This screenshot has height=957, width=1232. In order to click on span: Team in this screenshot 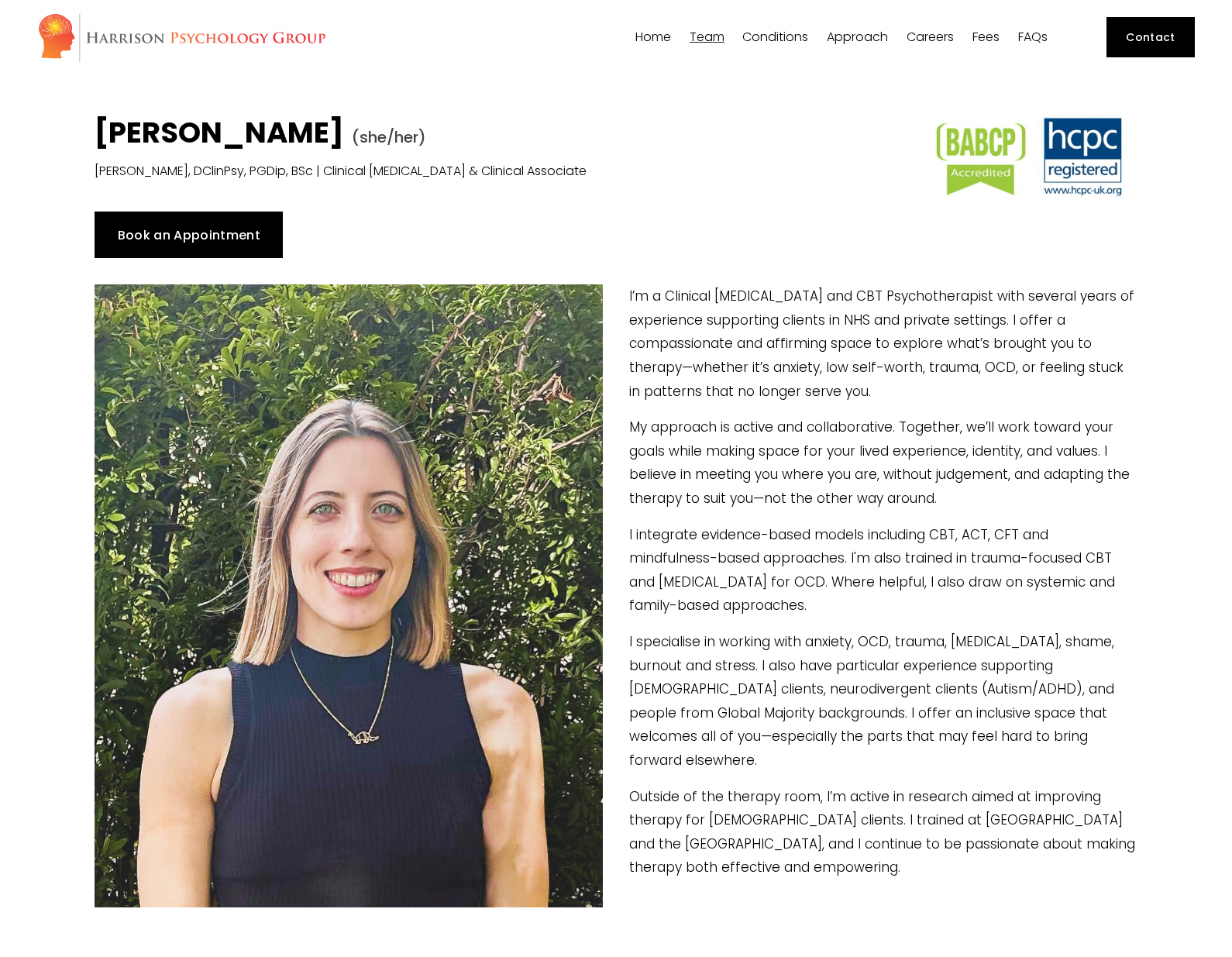, I will do `click(707, 38)`.